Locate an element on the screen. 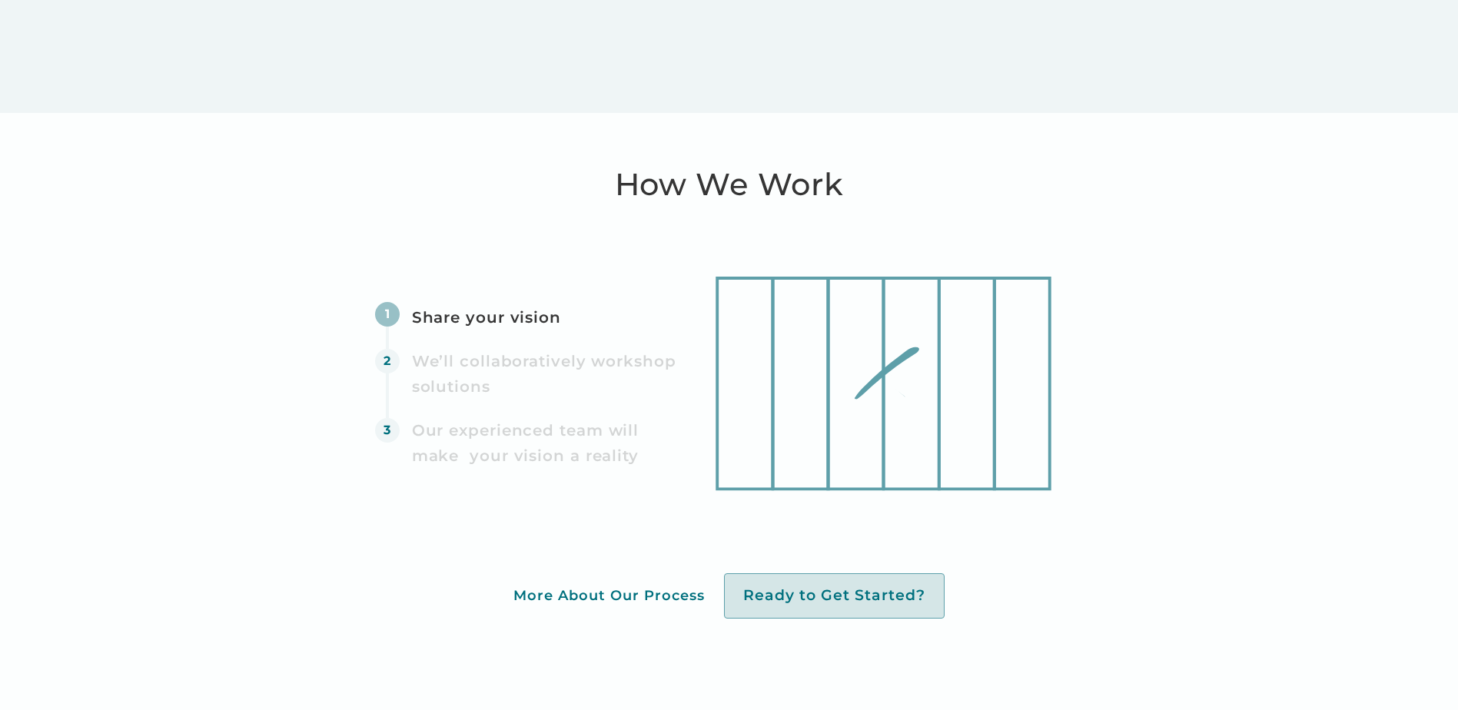 The image size is (1458, 710). div: 3 is located at coordinates (387, 431).